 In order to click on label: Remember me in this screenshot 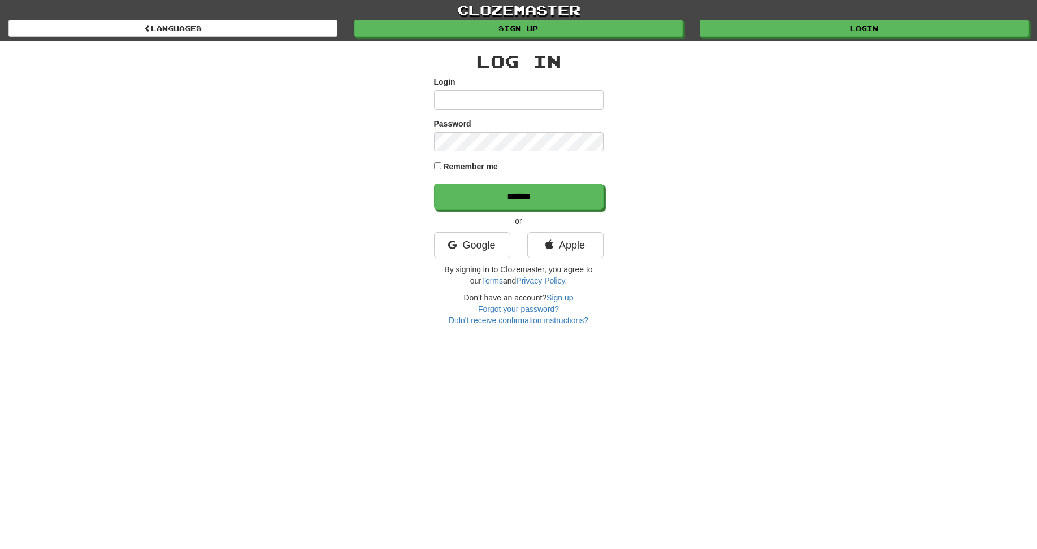, I will do `click(470, 167)`.